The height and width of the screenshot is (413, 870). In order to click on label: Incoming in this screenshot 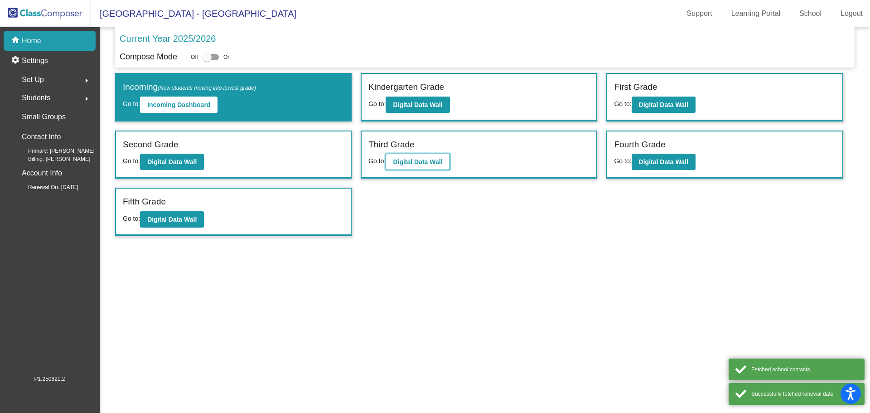, I will do `click(189, 87)`.